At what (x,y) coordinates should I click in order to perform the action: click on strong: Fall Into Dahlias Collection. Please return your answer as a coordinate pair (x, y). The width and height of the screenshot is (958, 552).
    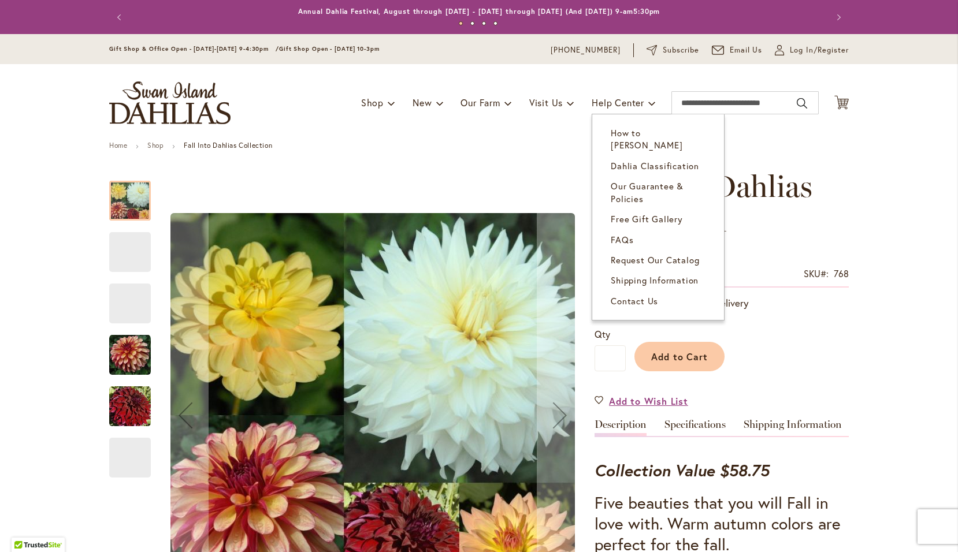
    Looking at the image, I should click on (228, 145).